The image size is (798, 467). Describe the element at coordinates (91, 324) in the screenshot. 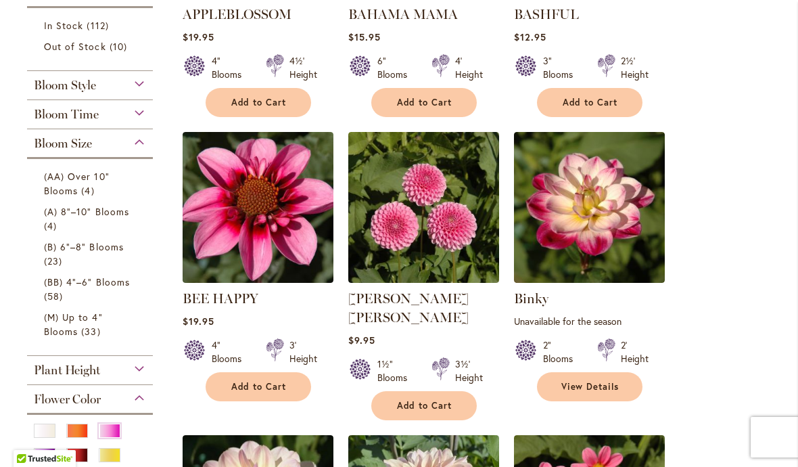

I see `a: (M) Up to 4" Blooms 33` at that location.